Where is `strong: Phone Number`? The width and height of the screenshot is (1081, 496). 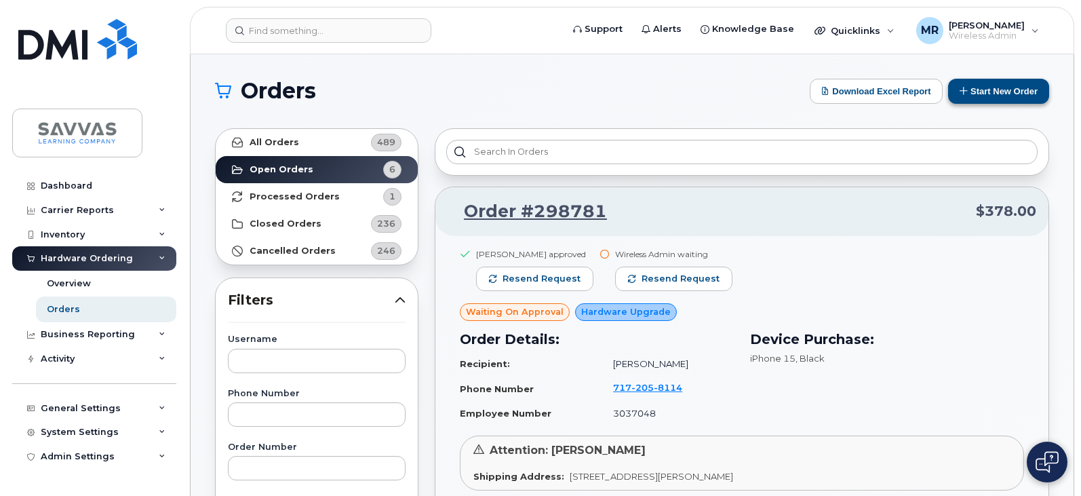
strong: Phone Number is located at coordinates (496, 389).